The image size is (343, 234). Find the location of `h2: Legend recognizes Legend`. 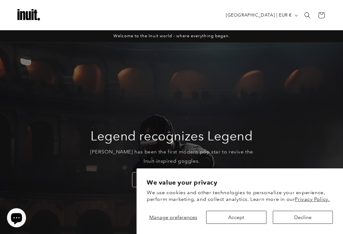

h2: Legend recognizes Legend is located at coordinates (172, 136).